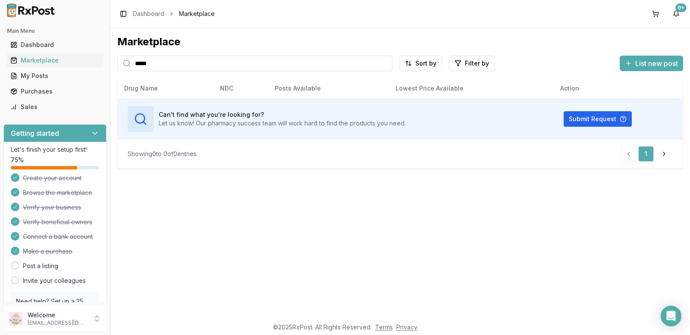  Describe the element at coordinates (35, 133) in the screenshot. I see `h3: Getting started` at that location.